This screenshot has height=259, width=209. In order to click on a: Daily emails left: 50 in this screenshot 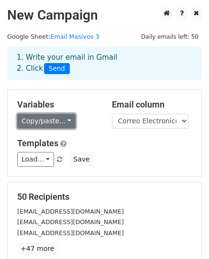, I will do `click(170, 36)`.